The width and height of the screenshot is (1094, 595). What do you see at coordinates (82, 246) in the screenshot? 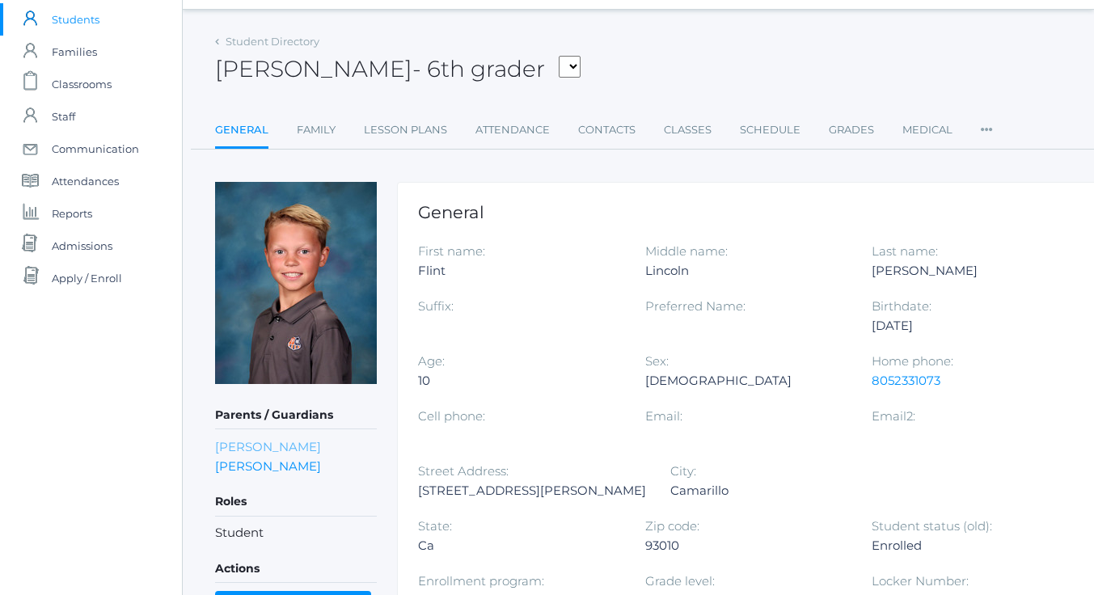
I see `span: Admissions` at bounding box center [82, 246].